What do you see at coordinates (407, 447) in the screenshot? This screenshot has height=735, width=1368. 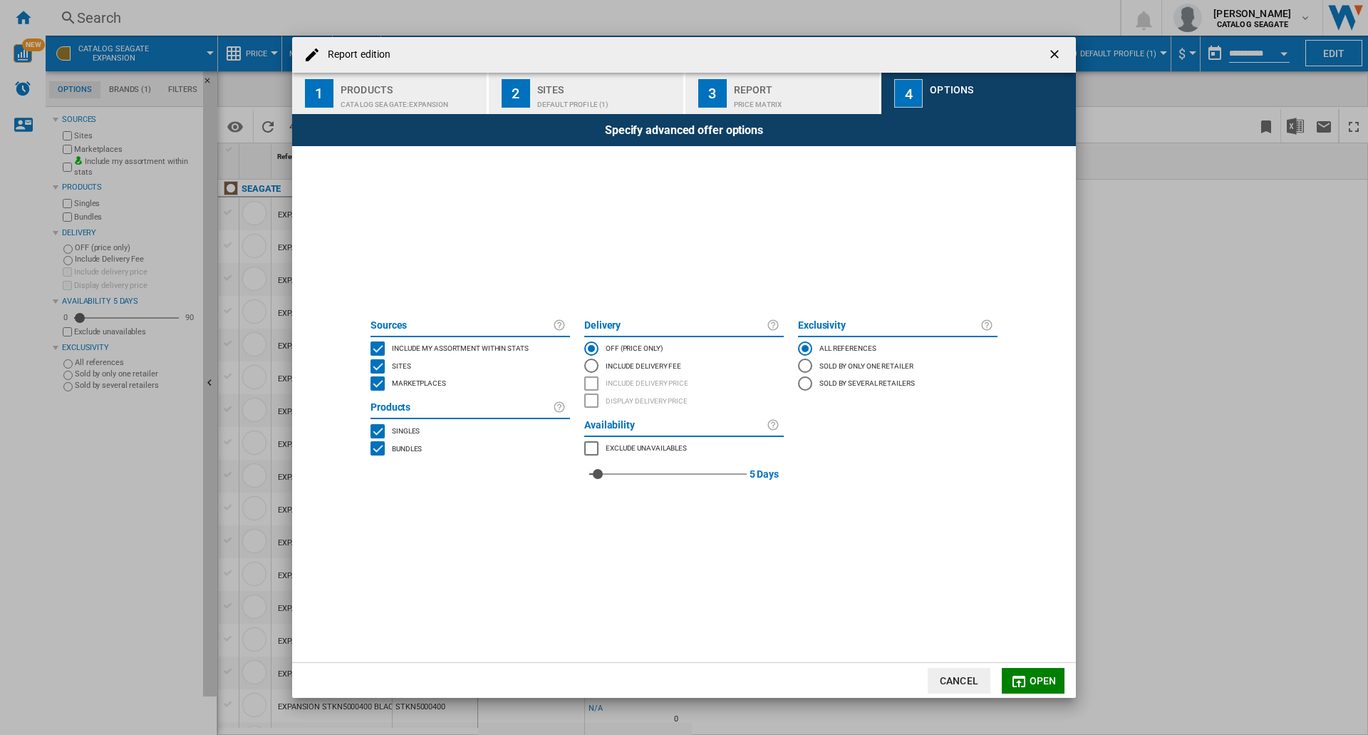 I see `span: Bundles` at bounding box center [407, 447].